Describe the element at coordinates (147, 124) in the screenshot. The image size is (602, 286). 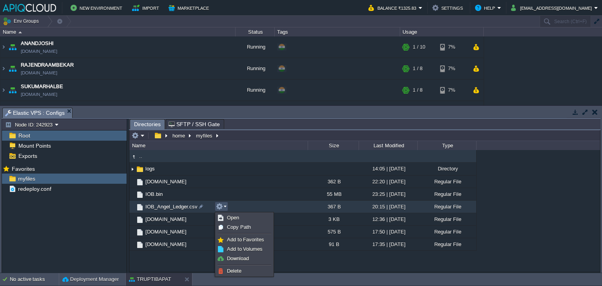
I see `span: Directories` at that location.